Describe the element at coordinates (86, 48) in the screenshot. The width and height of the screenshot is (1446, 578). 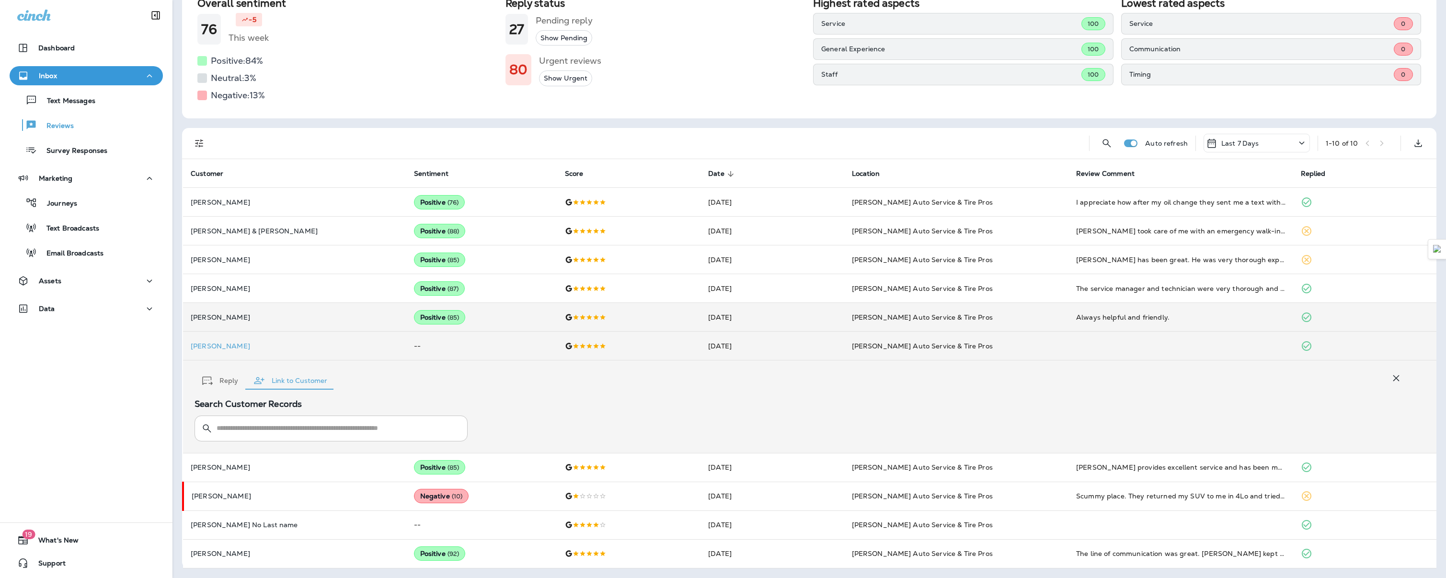
I see `button: Dashboard` at that location.